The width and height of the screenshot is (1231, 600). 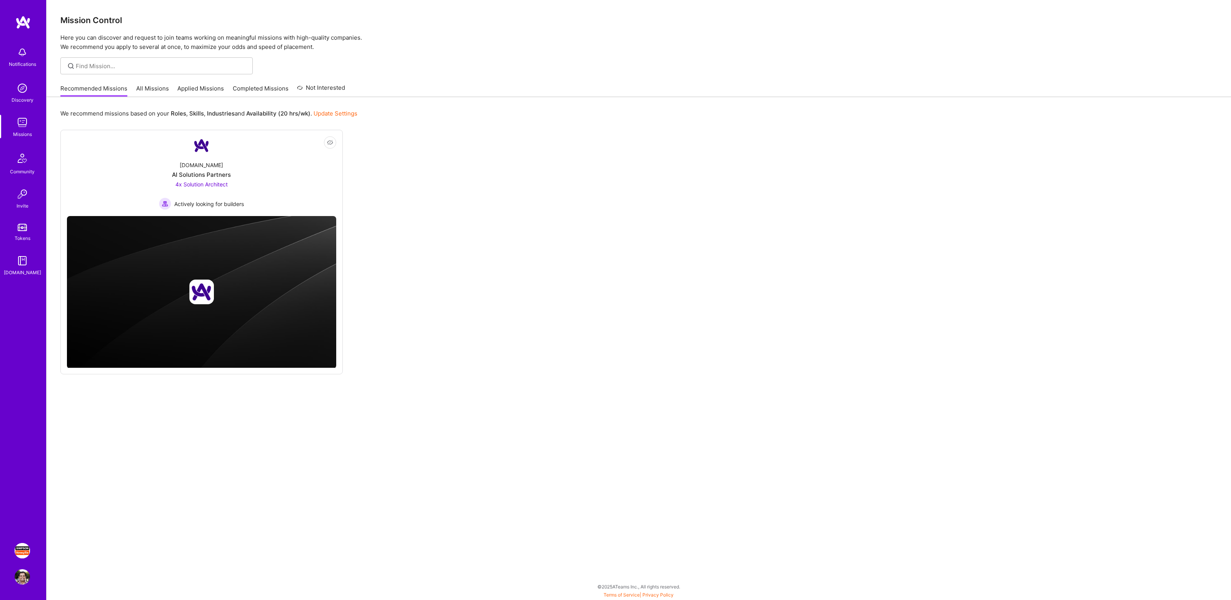 What do you see at coordinates (22, 576) in the screenshot?
I see `a: User Avatar` at bounding box center [22, 576].